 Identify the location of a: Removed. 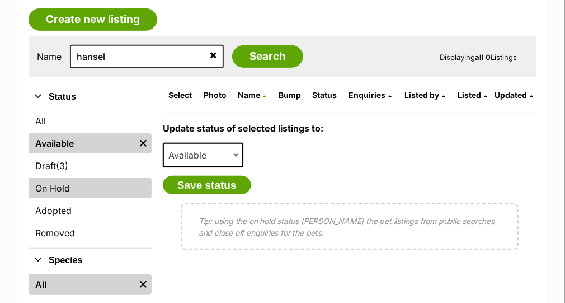
(90, 233).